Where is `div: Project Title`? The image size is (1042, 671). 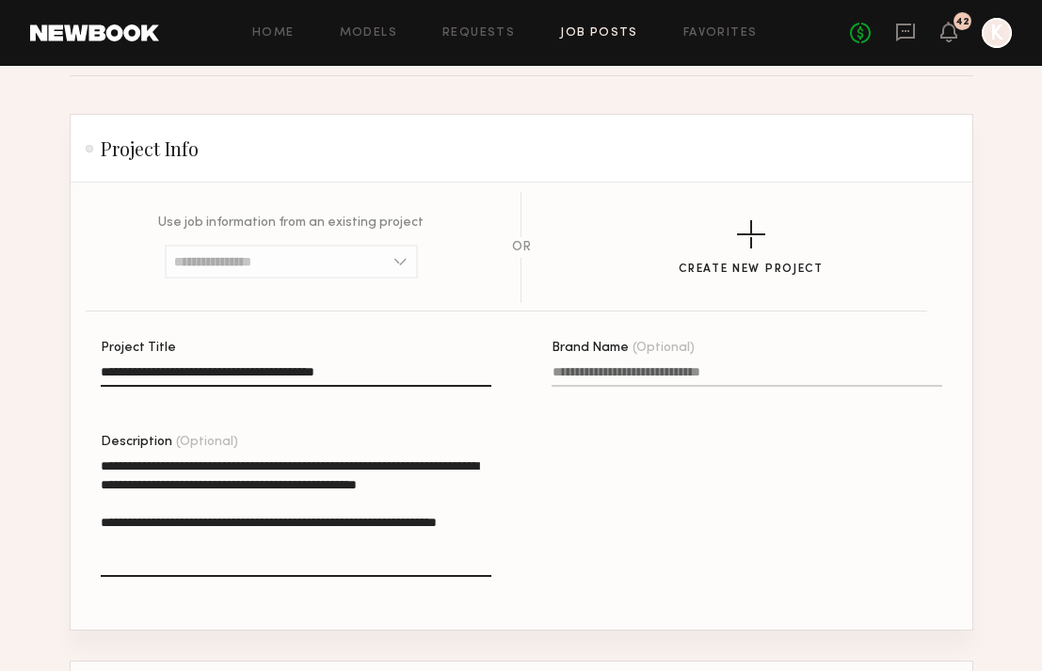
div: Project Title is located at coordinates (295, 348).